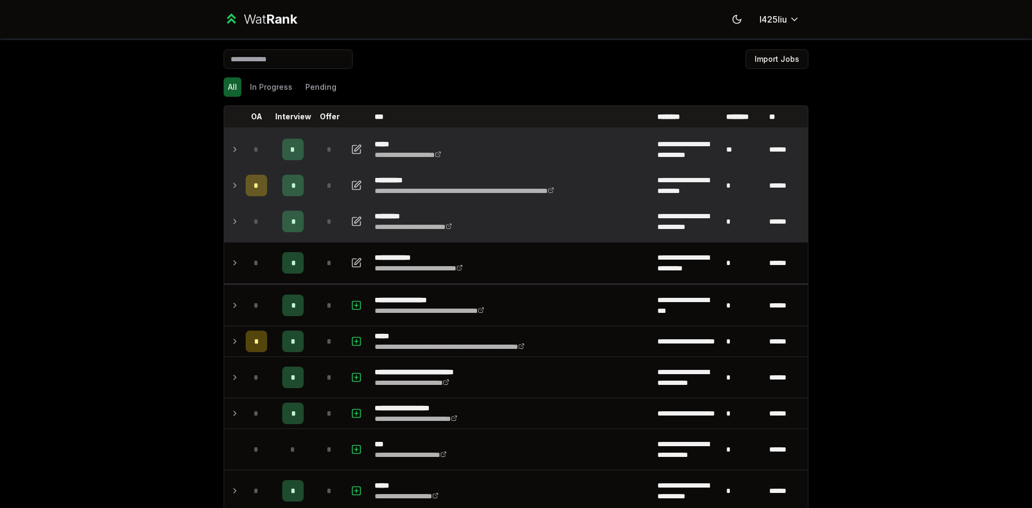  What do you see at coordinates (773, 19) in the screenshot?
I see `span: l425liu` at bounding box center [773, 19].